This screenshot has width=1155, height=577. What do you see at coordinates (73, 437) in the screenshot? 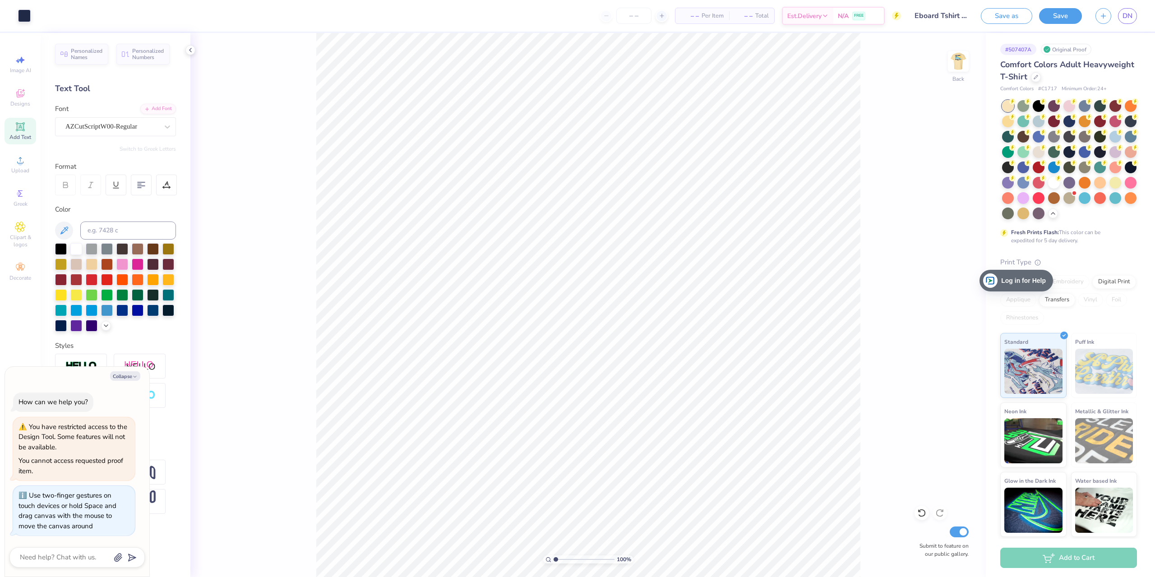
I see `div: You have restricted access to the Design Tool. Some features will not be available.` at bounding box center [73, 437].